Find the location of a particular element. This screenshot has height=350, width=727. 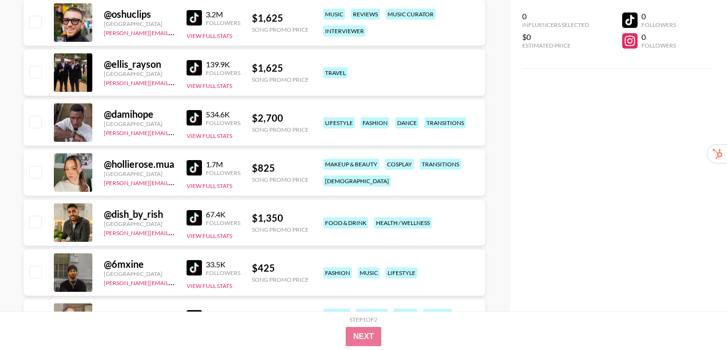

div: Influencers Selected is located at coordinates (556, 25).